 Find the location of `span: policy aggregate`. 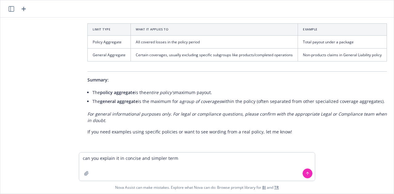

span: policy aggregate is located at coordinates (117, 92).